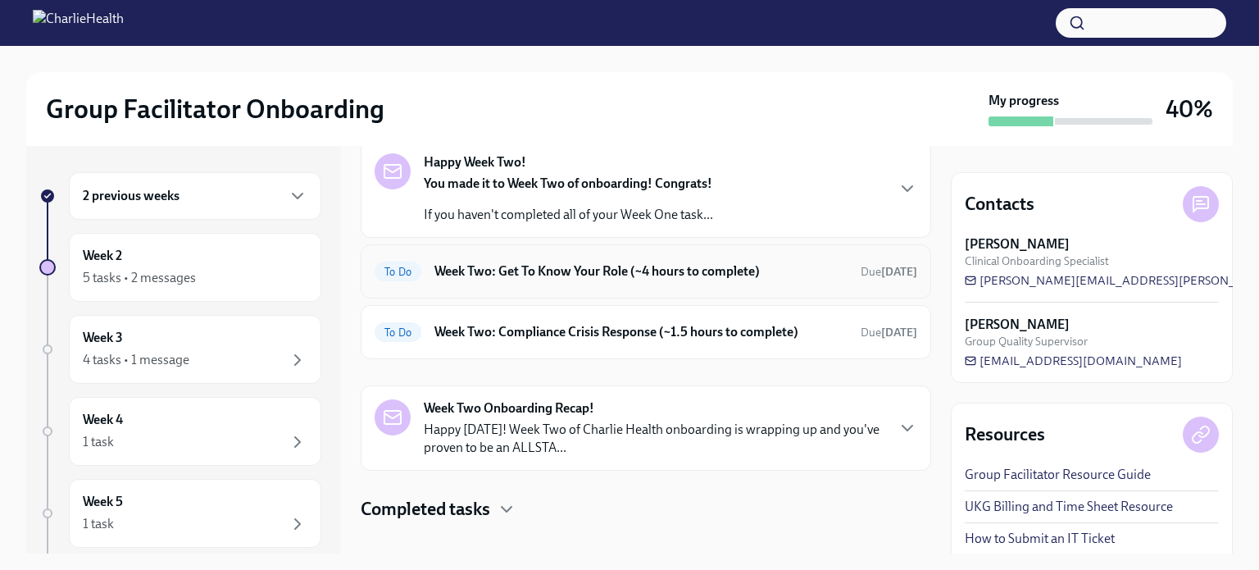 This screenshot has width=1259, height=570. I want to click on strong: Happy Week Two!, so click(475, 162).